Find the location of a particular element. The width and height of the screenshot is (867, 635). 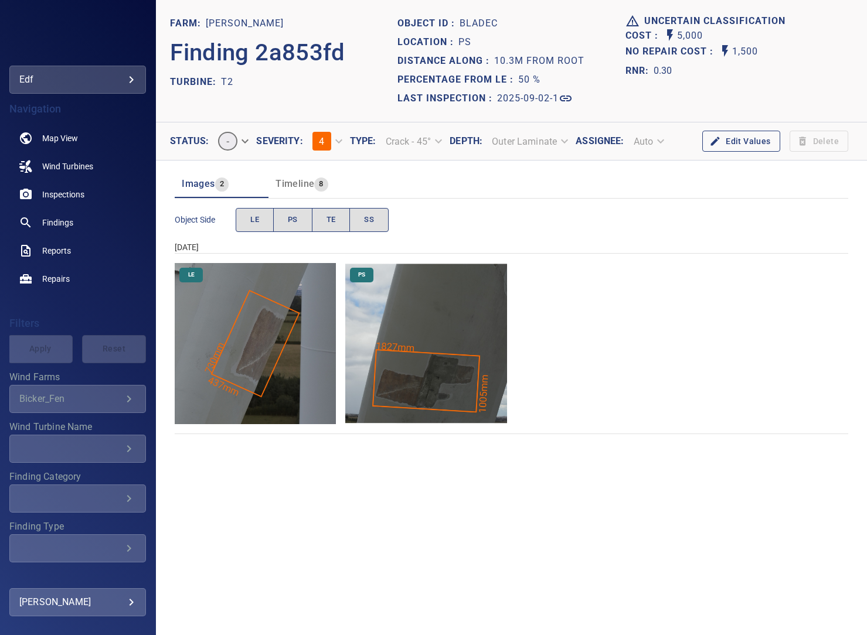

h4: Filters is located at coordinates (77, 323).